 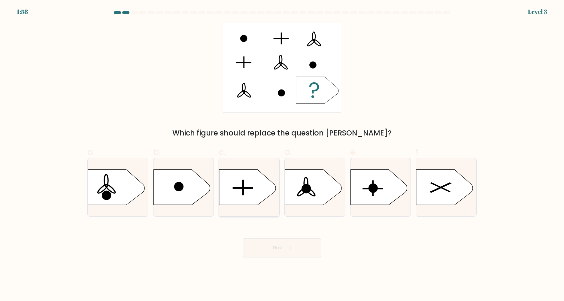 I want to click on button: Next, so click(x=282, y=248).